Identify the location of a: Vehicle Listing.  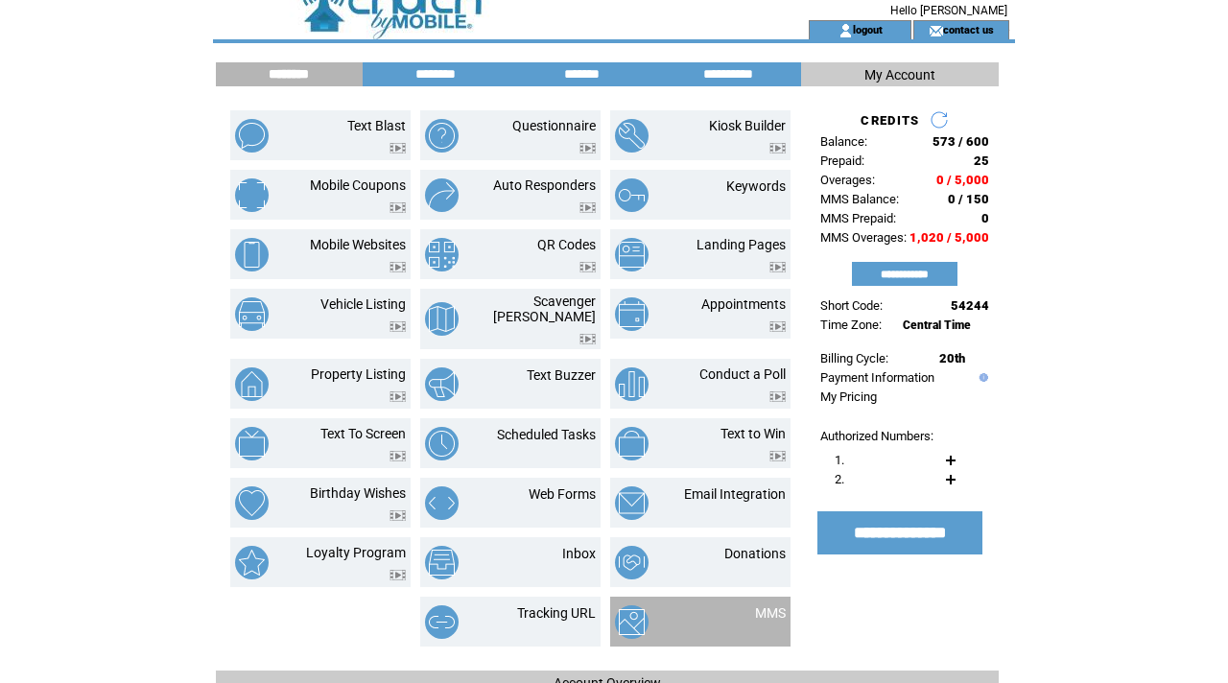
(363, 304).